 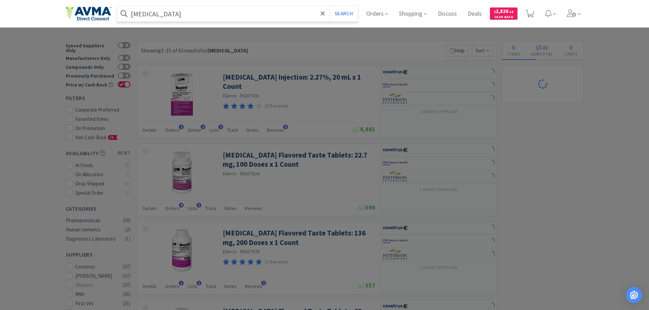 I want to click on img: e4e33dab9f054f5782a47901c742baa9_102.png, so click(x=89, y=14).